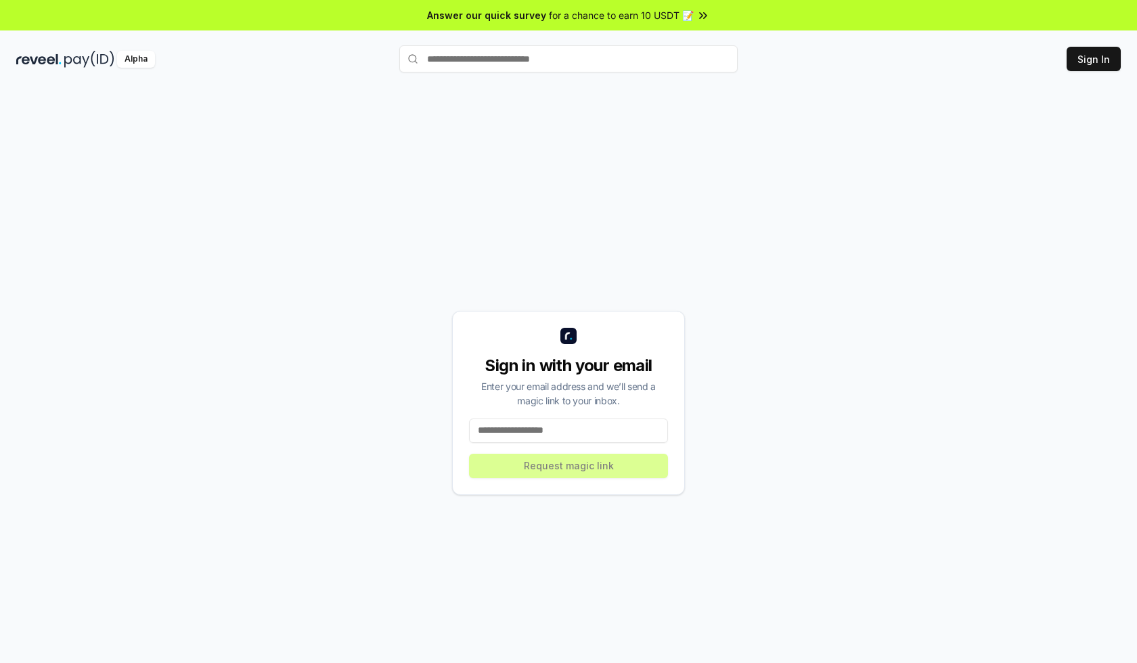 Image resolution: width=1137 pixels, height=663 pixels. I want to click on span: for a chance to earn 10 USDT 📝, so click(622, 15).